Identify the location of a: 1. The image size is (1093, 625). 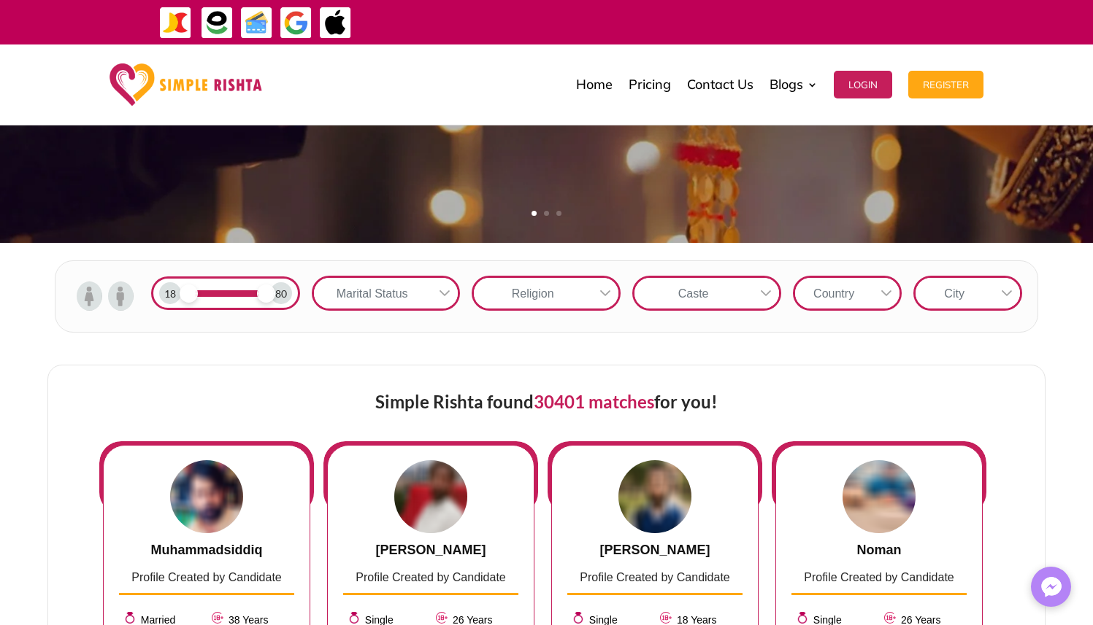
(534, 213).